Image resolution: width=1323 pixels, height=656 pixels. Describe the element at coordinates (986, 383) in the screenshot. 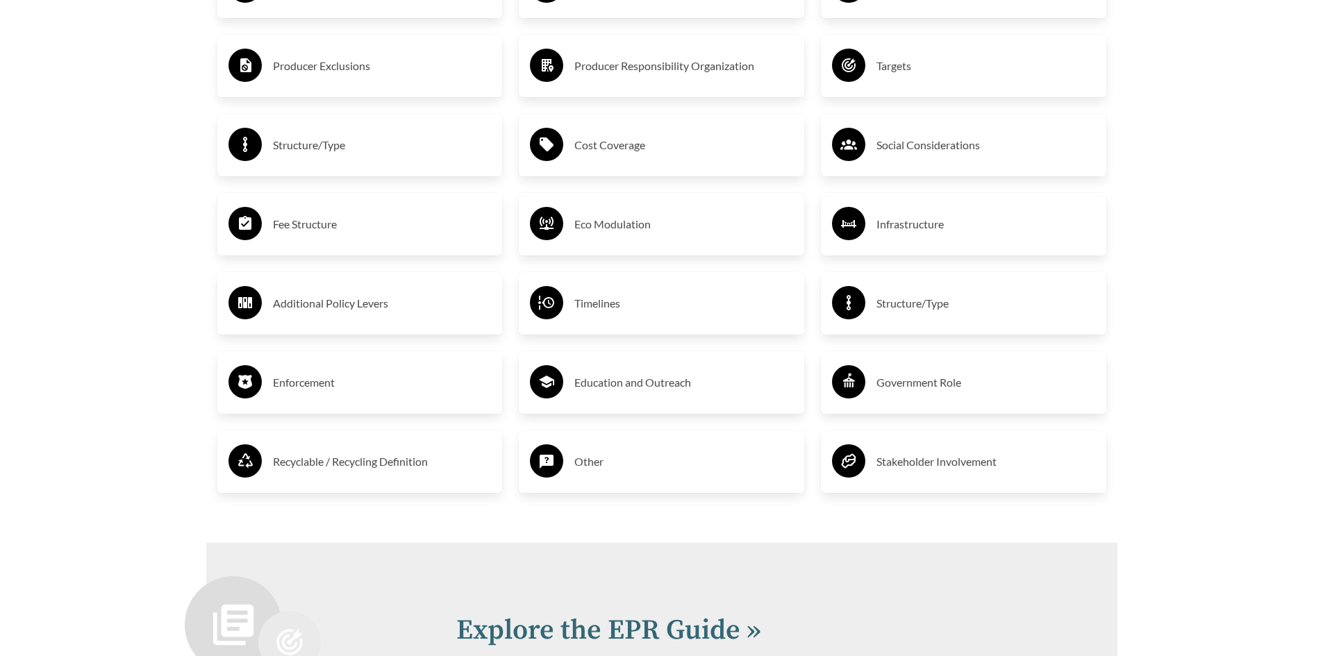

I see `h3: Government Role` at that location.